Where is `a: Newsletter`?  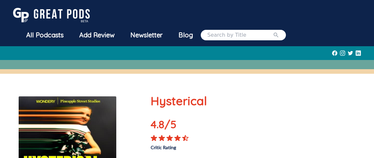 a: Newsletter is located at coordinates (147, 35).